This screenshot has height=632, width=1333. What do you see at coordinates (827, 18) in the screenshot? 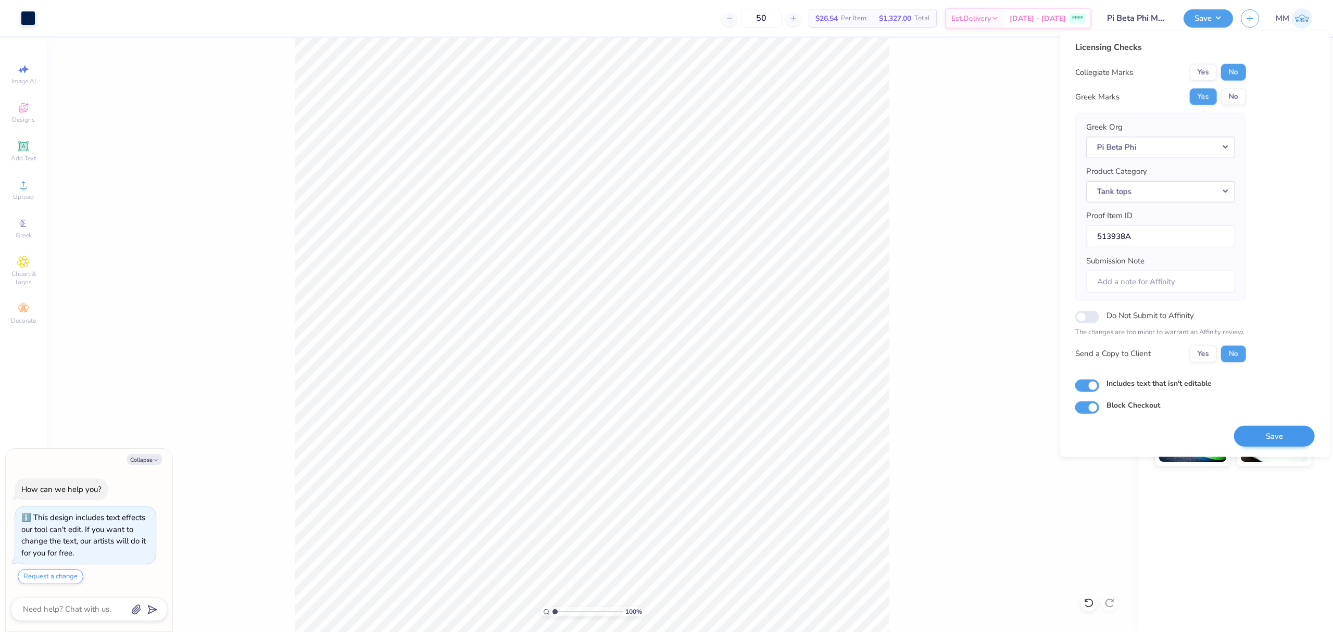
I see `span: $26.54` at bounding box center [827, 18].